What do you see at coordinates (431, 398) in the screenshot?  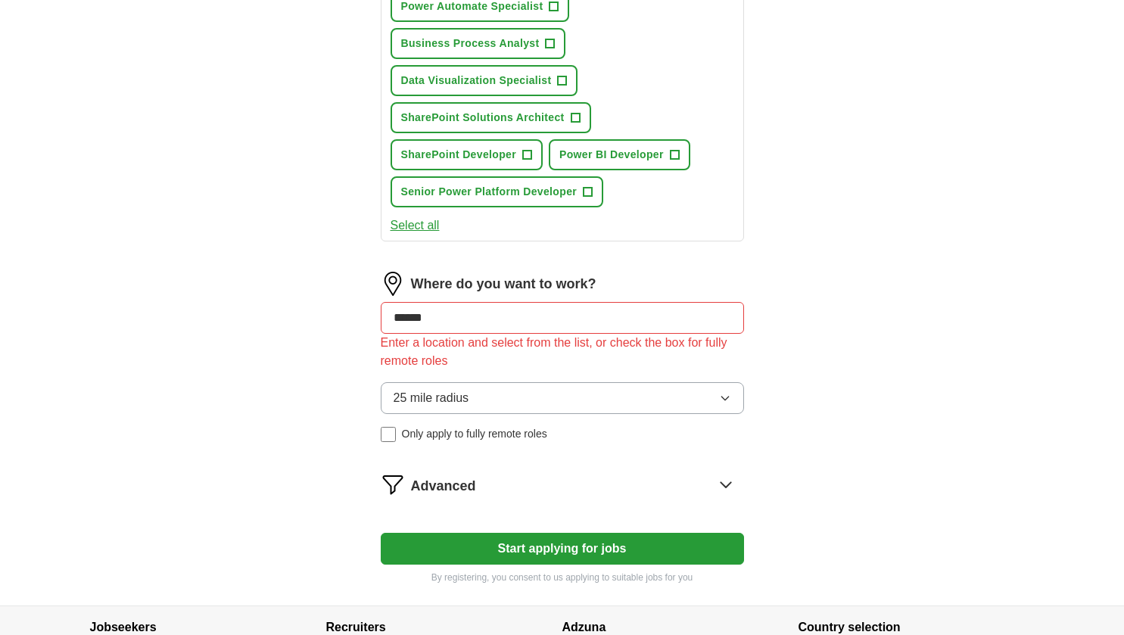 I see `span: 25 mile radius` at bounding box center [431, 398].